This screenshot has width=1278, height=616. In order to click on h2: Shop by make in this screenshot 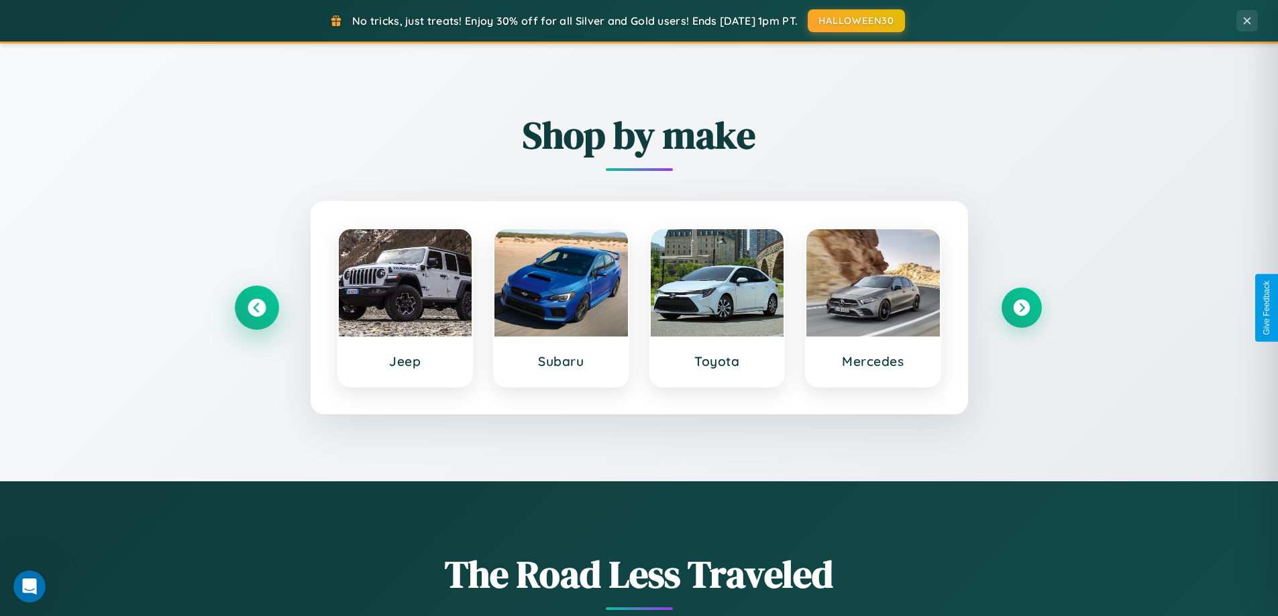, I will do `click(639, 135)`.